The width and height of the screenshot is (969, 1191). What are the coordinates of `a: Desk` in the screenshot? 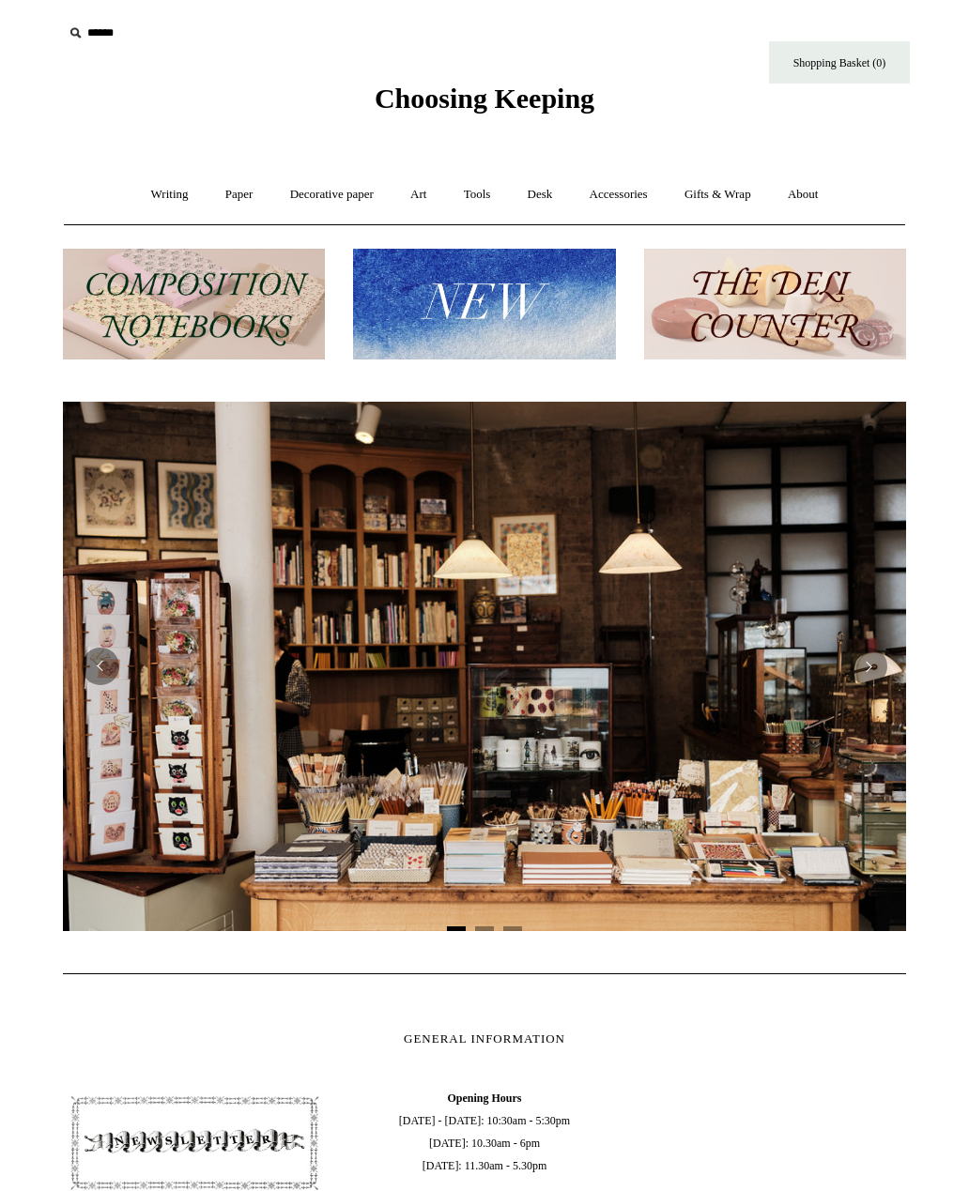 It's located at (540, 194).